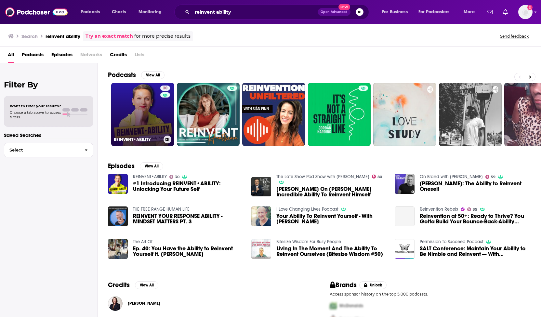  What do you see at coordinates (451, 177) in the screenshot?
I see `a: On Brand with Donny Deutsch` at bounding box center [451, 177].